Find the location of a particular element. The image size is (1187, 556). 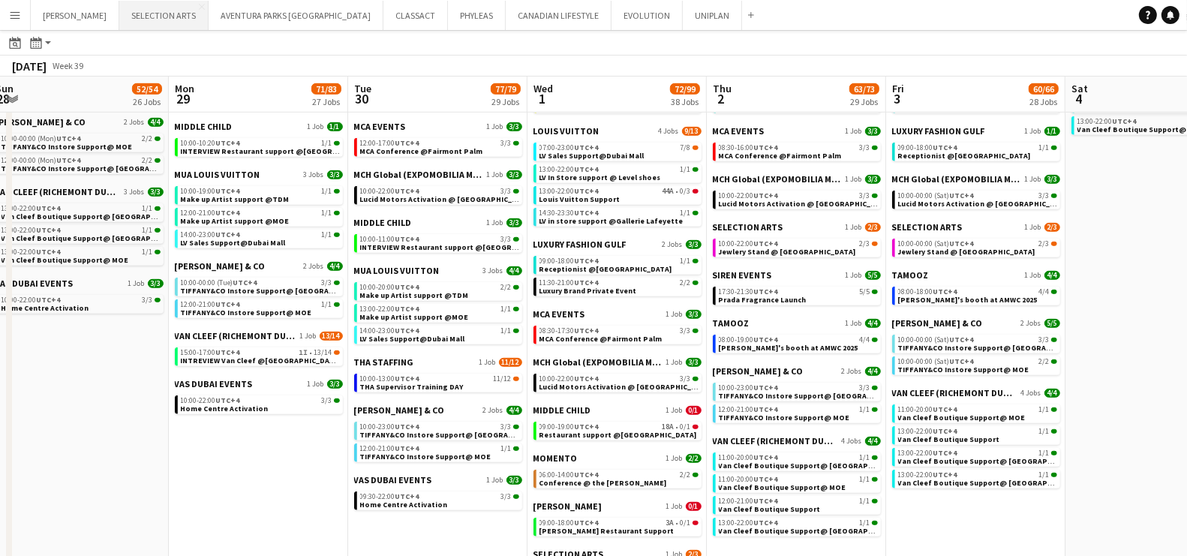

span: 09:00-18:00 is located at coordinates (569, 261).